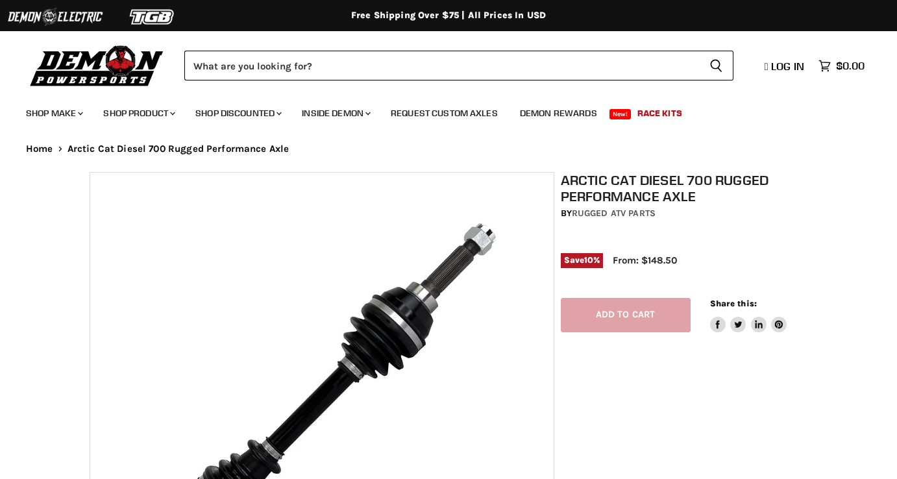 The image size is (897, 479). I want to click on img: TGB Logo 2, so click(153, 17).